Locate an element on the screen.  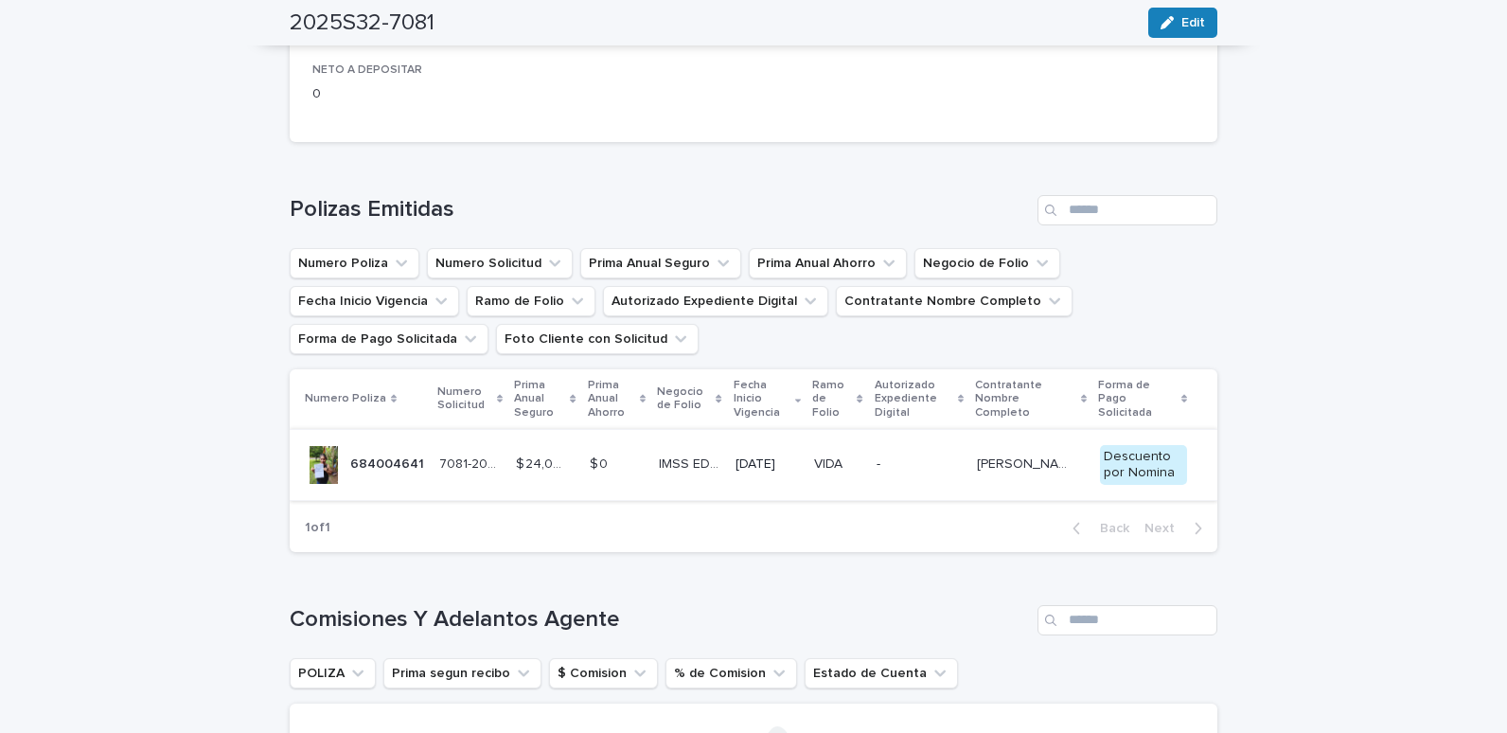
button: Next is located at coordinates (1177, 528).